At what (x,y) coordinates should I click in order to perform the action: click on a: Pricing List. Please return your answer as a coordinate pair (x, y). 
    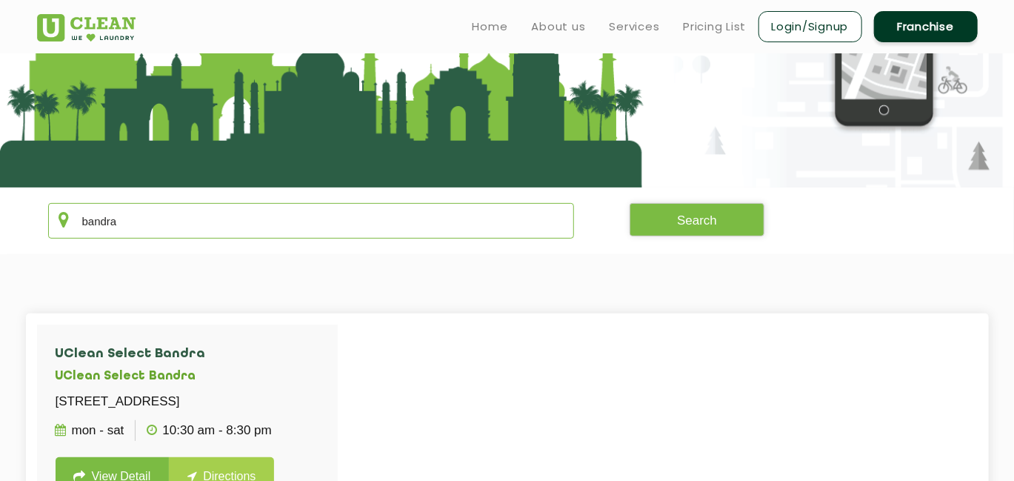
    Looking at the image, I should click on (715, 27).